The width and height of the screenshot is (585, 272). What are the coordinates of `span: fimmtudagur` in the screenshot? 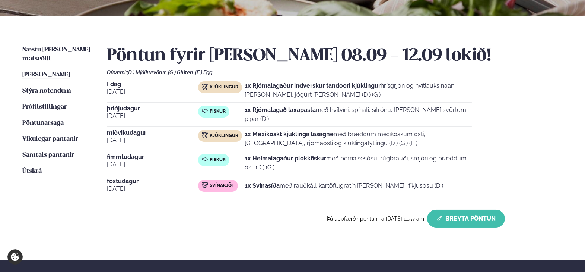 It's located at (152, 157).